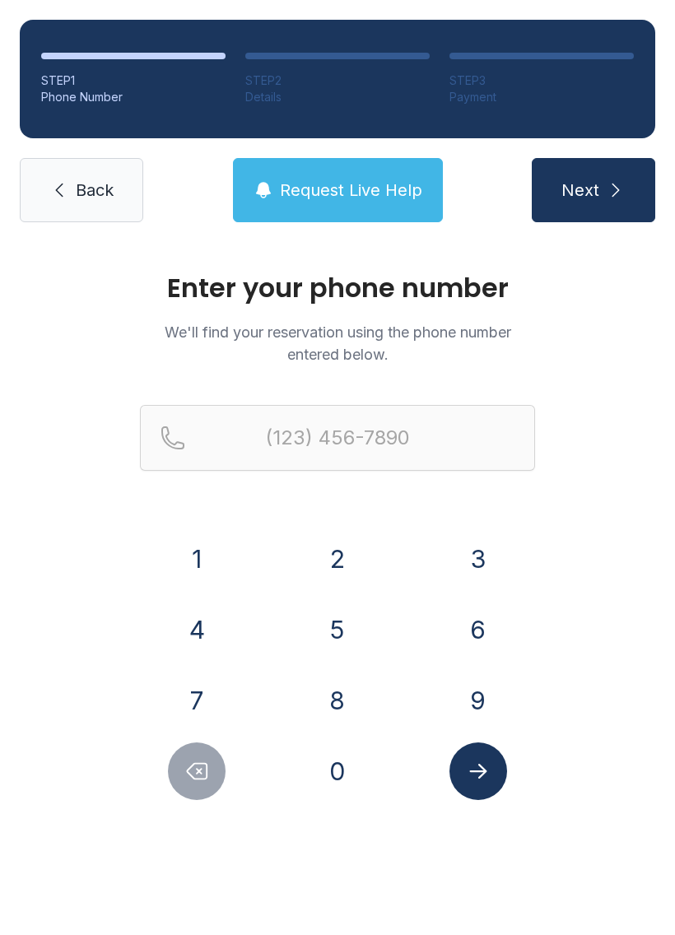 The width and height of the screenshot is (675, 935). Describe the element at coordinates (337, 343) in the screenshot. I see `p: We'll find your reservation using the phone number entered below.` at that location.